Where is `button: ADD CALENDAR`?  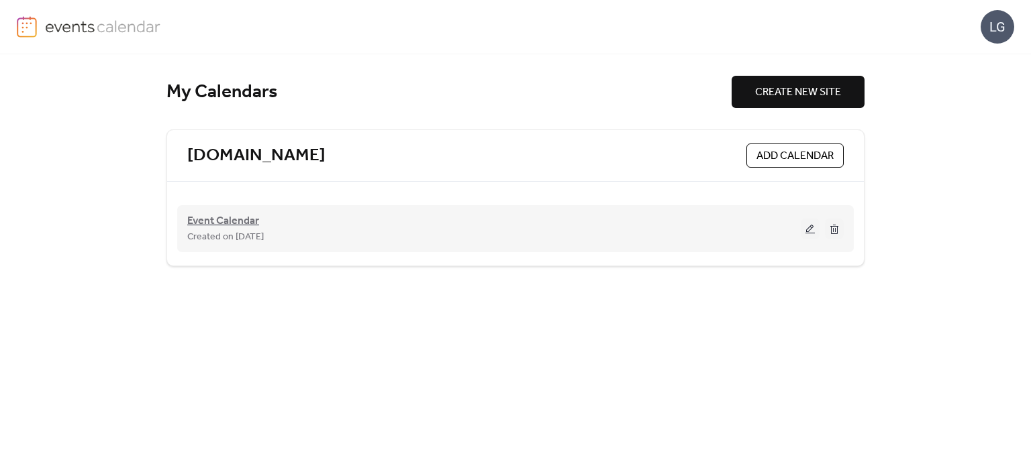
button: ADD CALENDAR is located at coordinates (795, 156).